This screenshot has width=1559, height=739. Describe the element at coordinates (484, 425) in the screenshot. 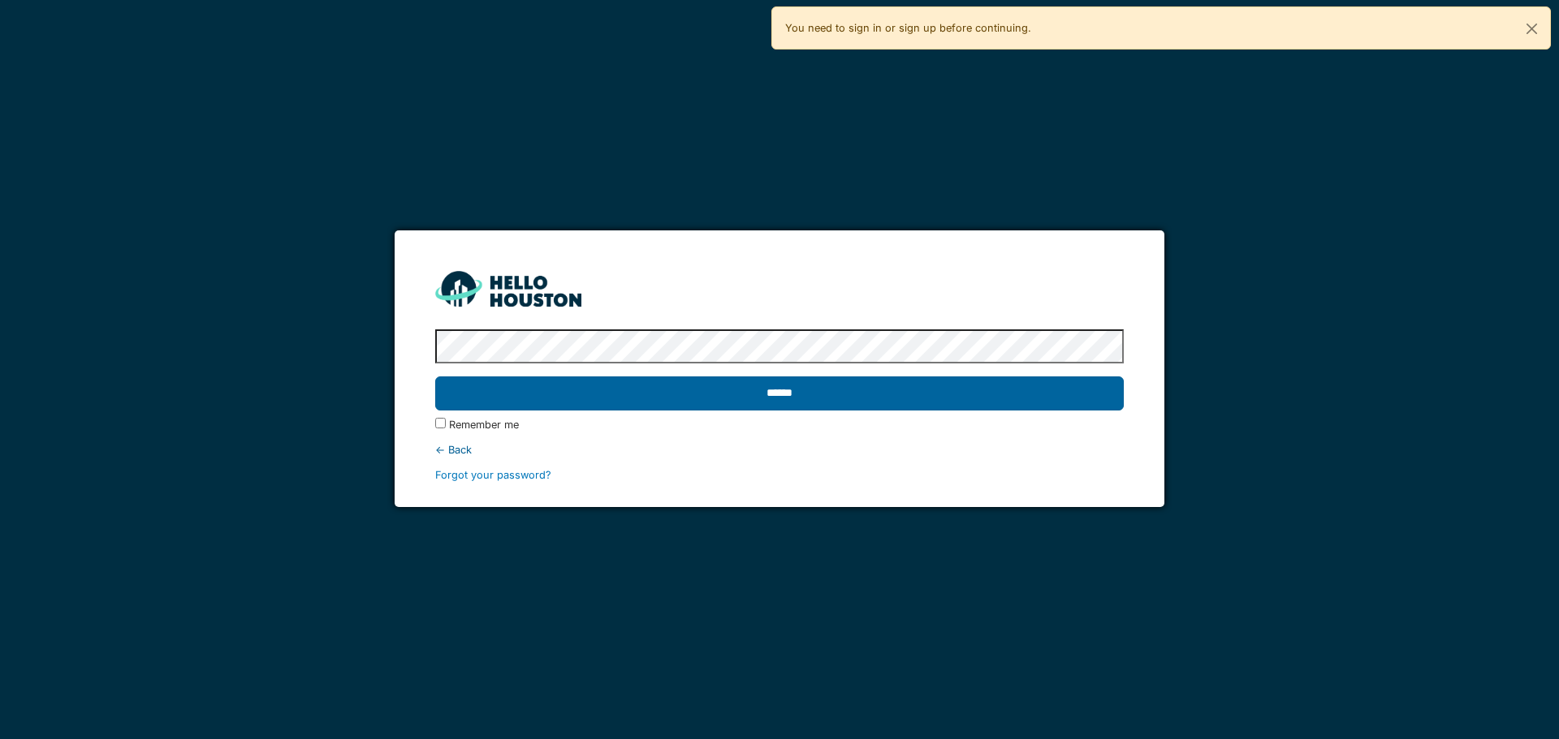

I see `label: Remember me` at that location.